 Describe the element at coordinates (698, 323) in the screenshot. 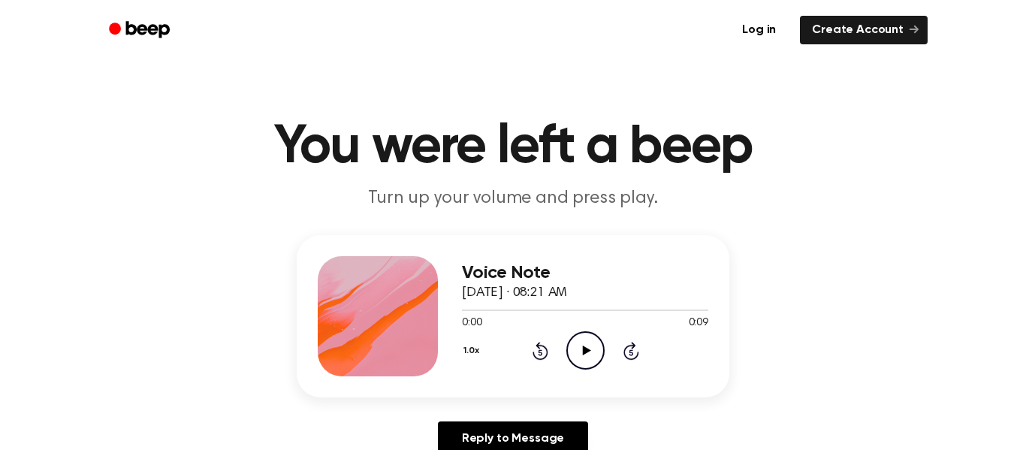

I see `span: 0:09` at that location.